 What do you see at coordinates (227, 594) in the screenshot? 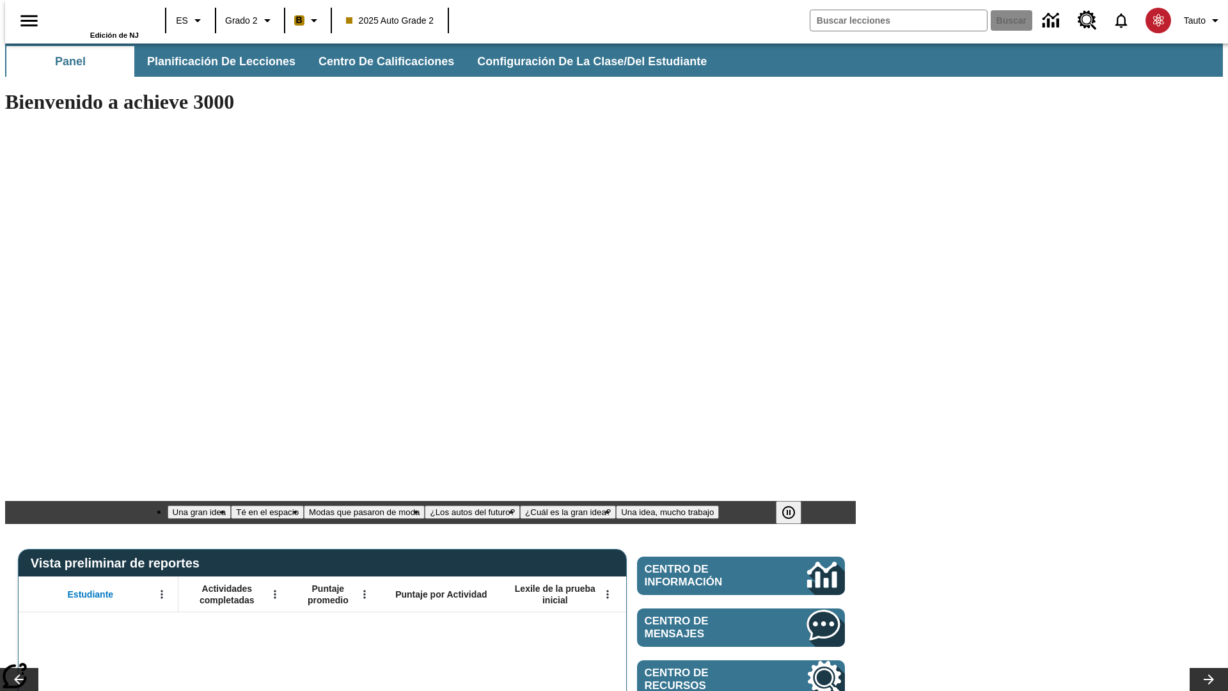
I see `span: Actividades completadas` at bounding box center [227, 594].